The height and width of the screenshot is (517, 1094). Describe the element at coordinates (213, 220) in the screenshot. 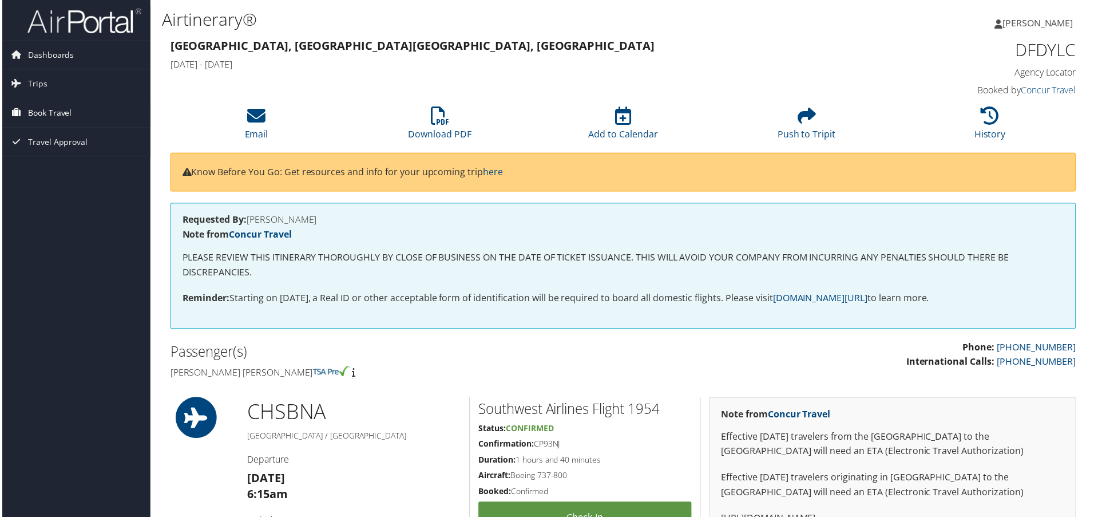

I see `strong: Requested By:` at that location.